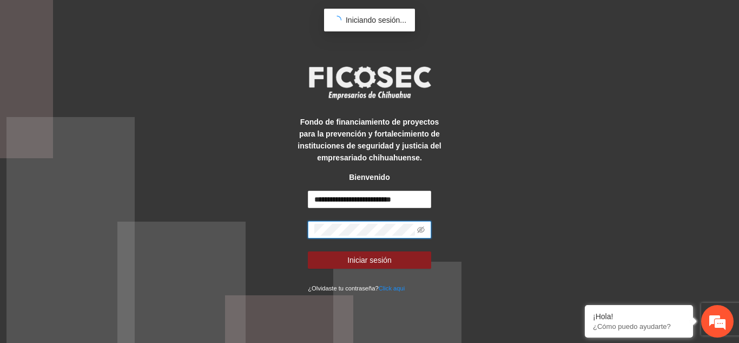 This screenshot has height=343, width=739. Describe the element at coordinates (369, 140) in the screenshot. I see `strong: Fondo de financiamiento de proyectos para la prevención y fortalecimiento de instituciones de seg...` at that location.